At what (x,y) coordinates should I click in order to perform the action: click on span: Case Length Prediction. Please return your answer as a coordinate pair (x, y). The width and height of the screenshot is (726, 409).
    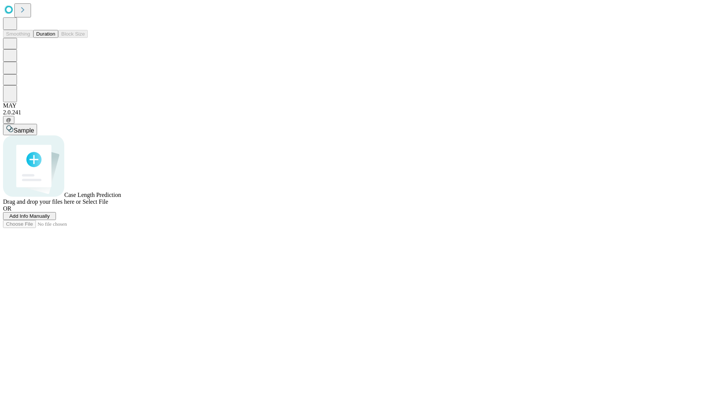
    Looking at the image, I should click on (93, 194).